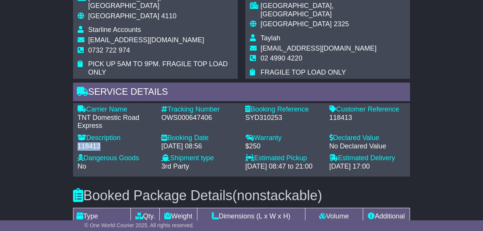 The height and width of the screenshot is (231, 483). I want to click on div: Customer Reference, so click(367, 110).